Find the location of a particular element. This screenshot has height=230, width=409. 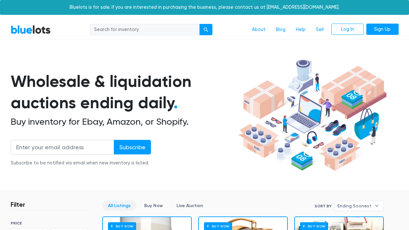

input: Enter your email address is located at coordinates (62, 147).